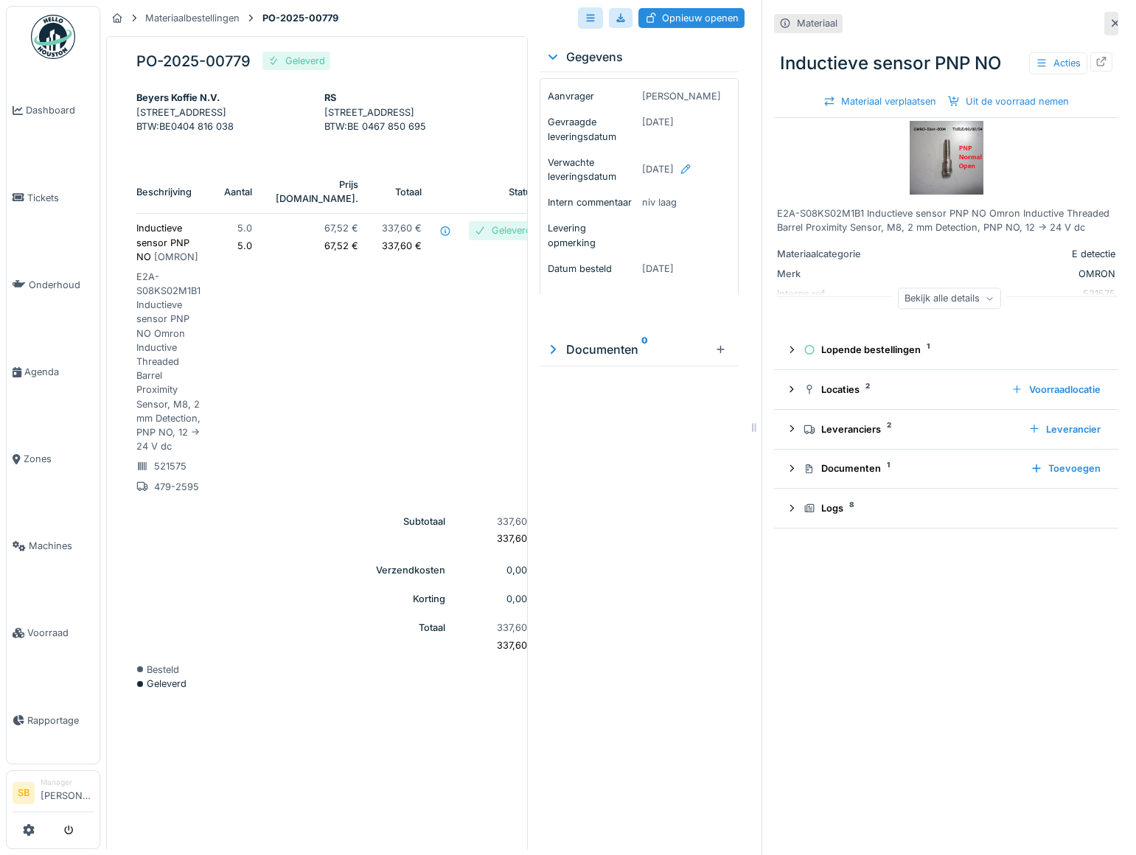 This screenshot has width=1136, height=855. What do you see at coordinates (947, 158) in the screenshot?
I see `img: Inductieve sensor PNP NO` at bounding box center [947, 158].